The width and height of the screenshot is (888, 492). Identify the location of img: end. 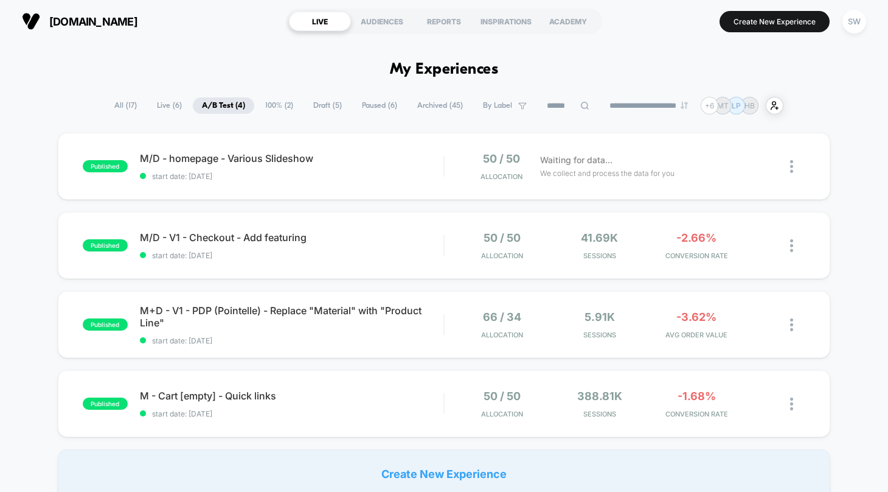
(684, 105).